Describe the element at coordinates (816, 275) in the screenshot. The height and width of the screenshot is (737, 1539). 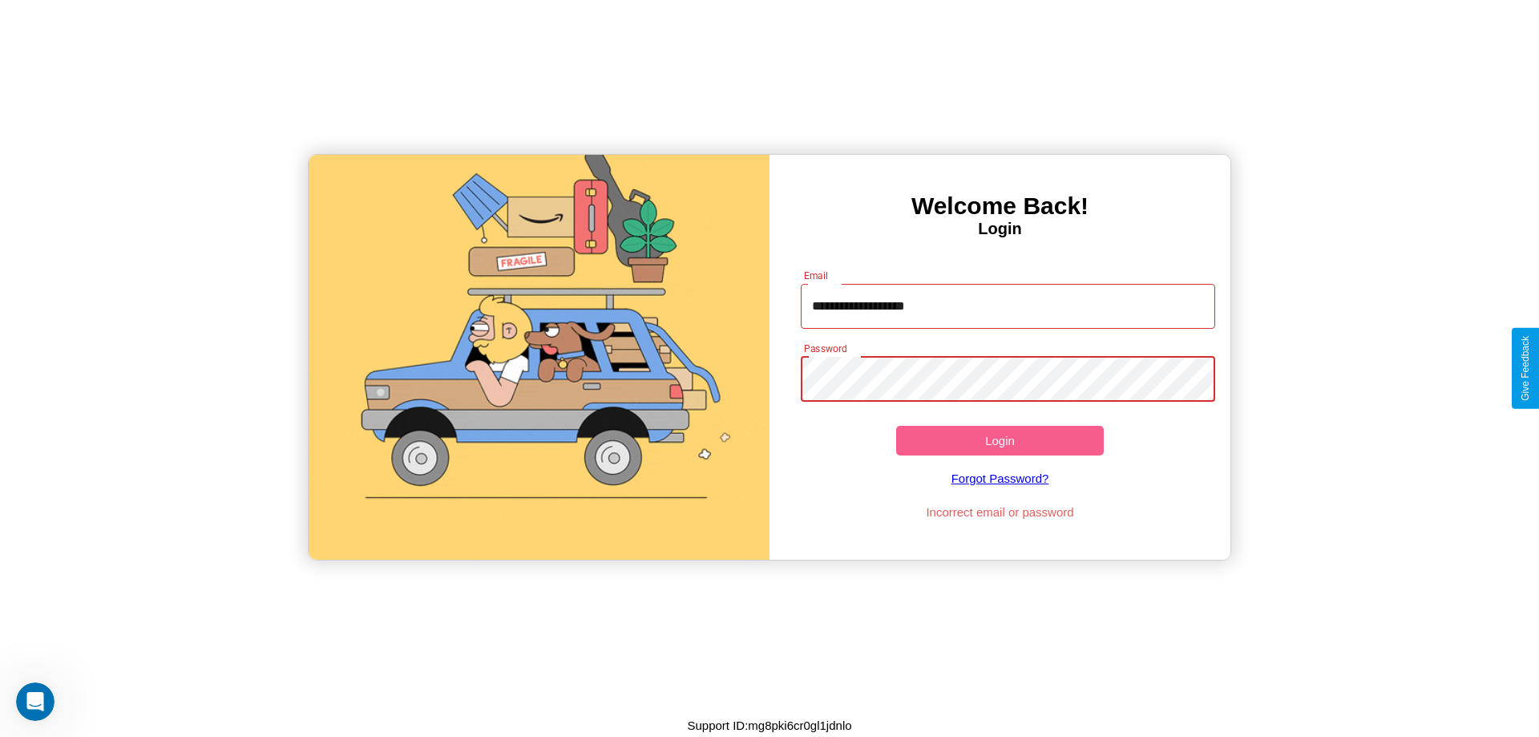
I see `label: Email` at that location.